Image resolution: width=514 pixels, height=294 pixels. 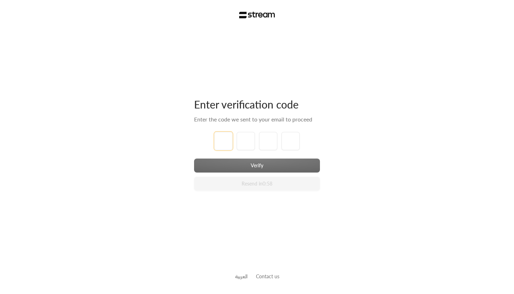 I want to click on a: Contact us, so click(x=268, y=276).